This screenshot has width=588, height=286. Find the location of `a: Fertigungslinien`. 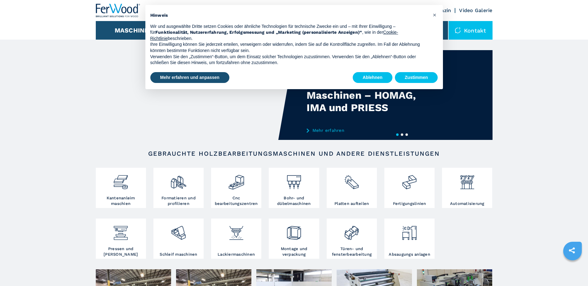

a: Fertigungslinien is located at coordinates (409, 188).